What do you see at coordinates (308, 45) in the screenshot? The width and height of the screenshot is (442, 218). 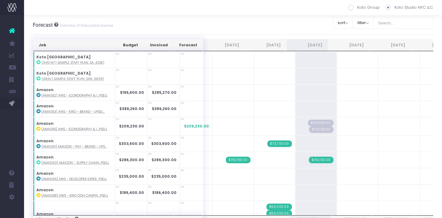 I see `th: Oct 25: activate to sort column ascending` at bounding box center [308, 45].